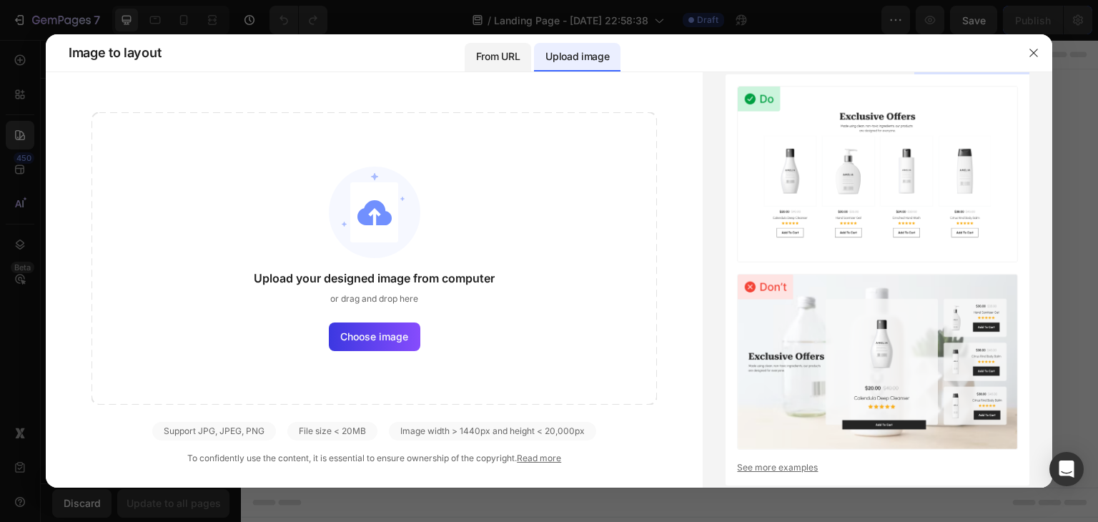  What do you see at coordinates (114, 53) in the screenshot?
I see `span: Image to layout` at bounding box center [114, 53].